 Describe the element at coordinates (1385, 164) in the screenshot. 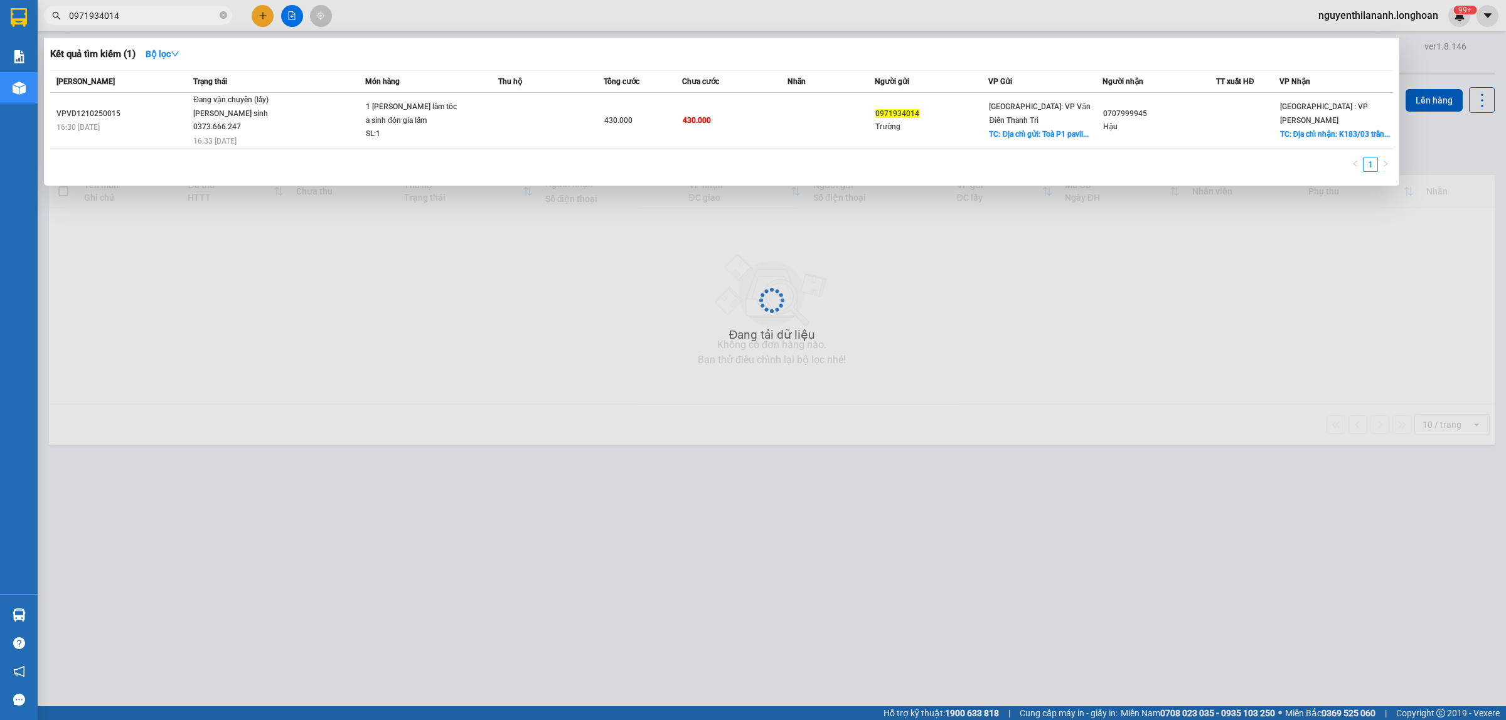

I see `li: Next Page` at that location.